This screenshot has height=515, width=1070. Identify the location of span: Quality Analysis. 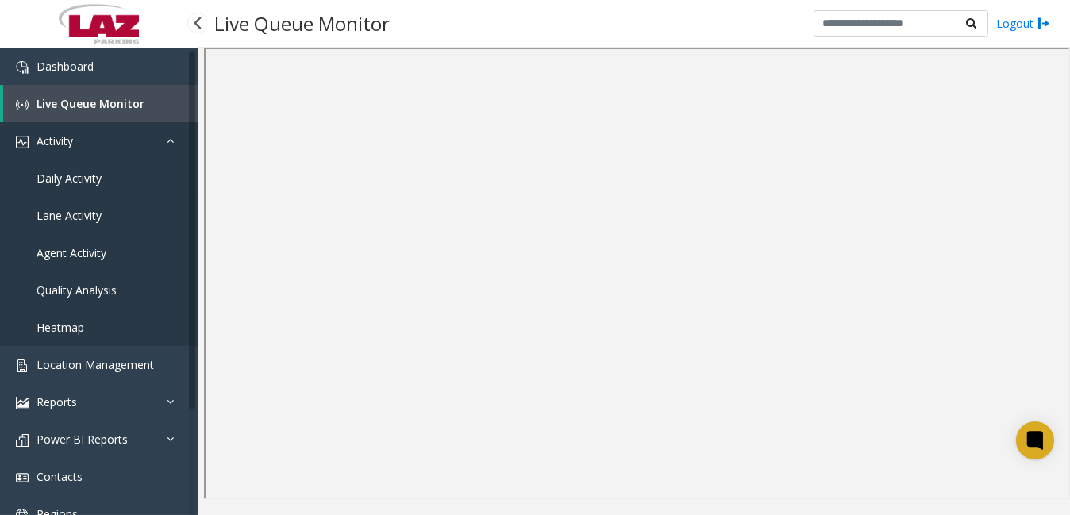
(76, 290).